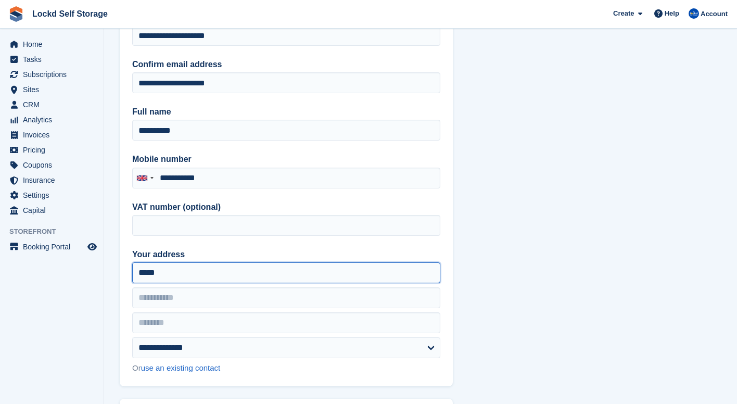 This screenshot has width=737, height=404. I want to click on span: Invoices, so click(54, 135).